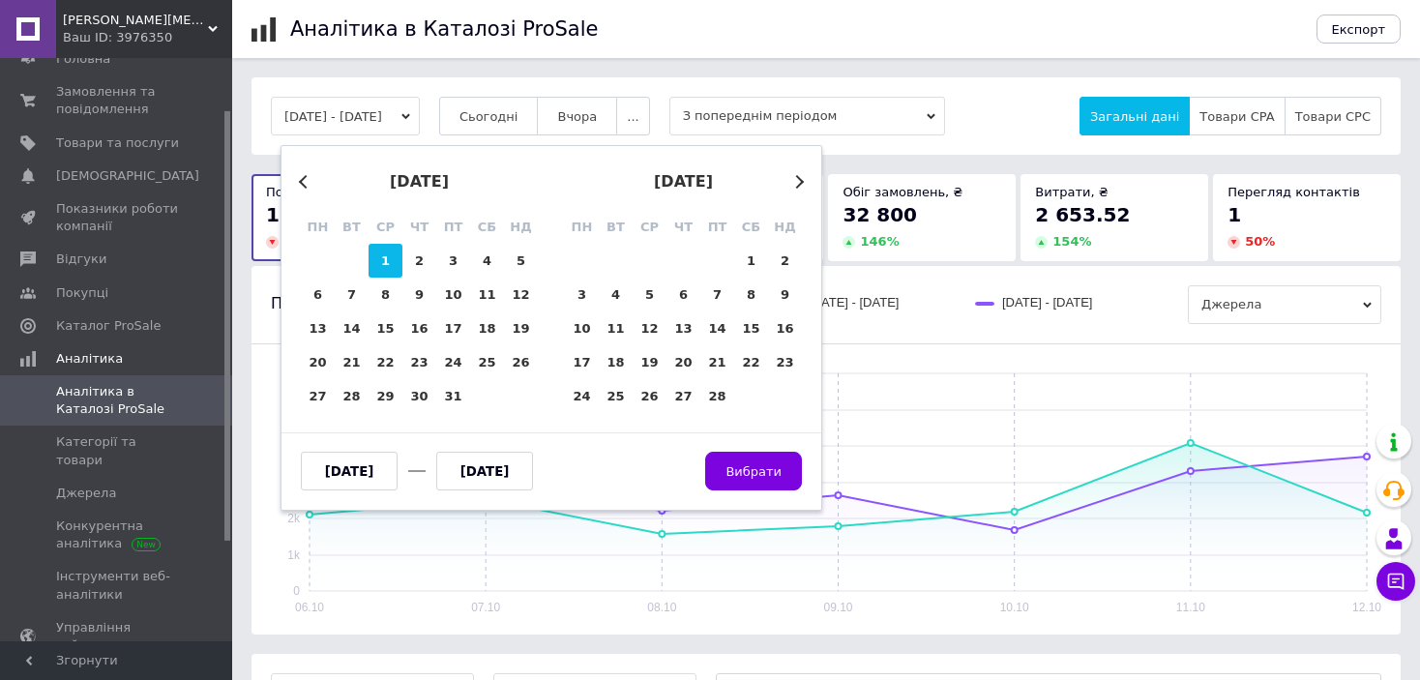 This screenshot has height=680, width=1420. I want to click on div: Choose субота, 18-е січня 2025 р., so click(486, 328).